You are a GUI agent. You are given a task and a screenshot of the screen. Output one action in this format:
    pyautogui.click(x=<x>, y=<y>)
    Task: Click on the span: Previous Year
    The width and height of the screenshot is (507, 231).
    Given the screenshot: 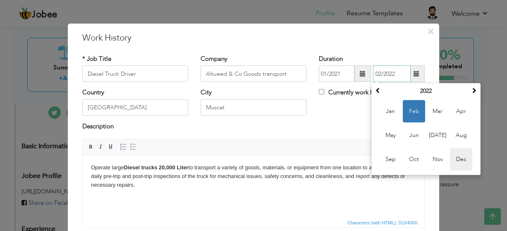 What is the action you would take?
    pyautogui.click(x=378, y=90)
    